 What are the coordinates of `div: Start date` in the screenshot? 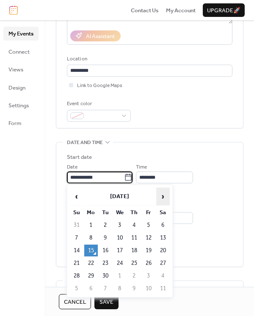 It's located at (79, 157).